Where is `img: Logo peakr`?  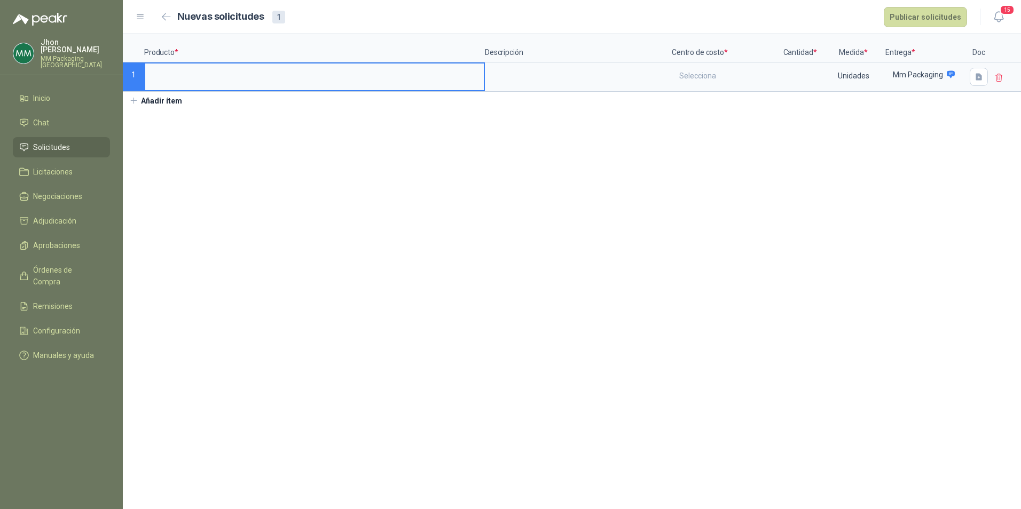 img: Logo peakr is located at coordinates (40, 19).